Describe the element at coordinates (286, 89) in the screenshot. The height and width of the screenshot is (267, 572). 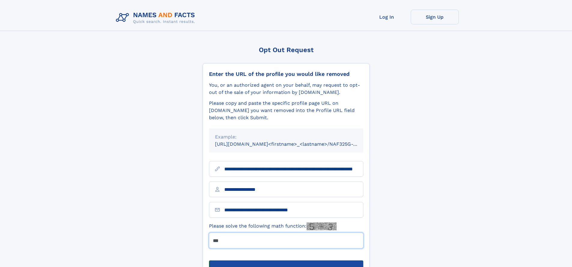
I see `div: You, or an authorized agent on your behalf, may request to opt-out of the sale of your informatio...` at that location.